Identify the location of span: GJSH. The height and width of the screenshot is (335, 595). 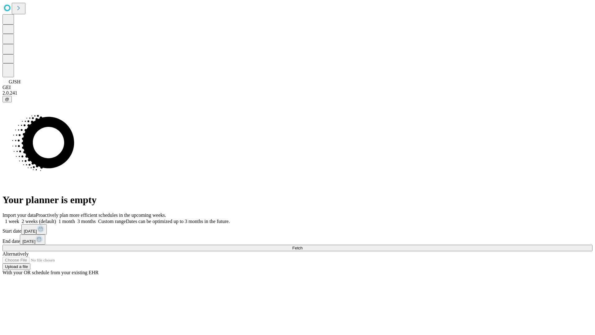
(15, 81).